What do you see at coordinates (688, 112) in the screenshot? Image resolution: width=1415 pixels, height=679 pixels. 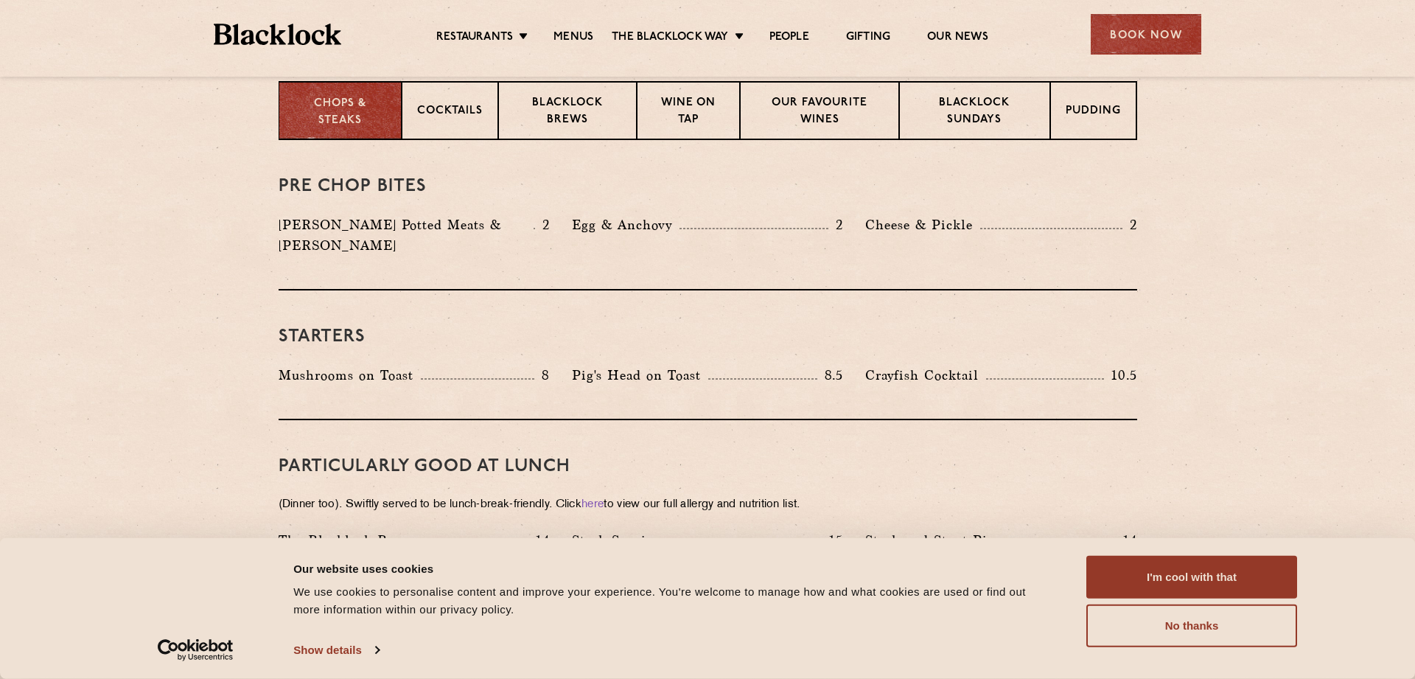 I see `p: Wine on Tap` at bounding box center [688, 112].